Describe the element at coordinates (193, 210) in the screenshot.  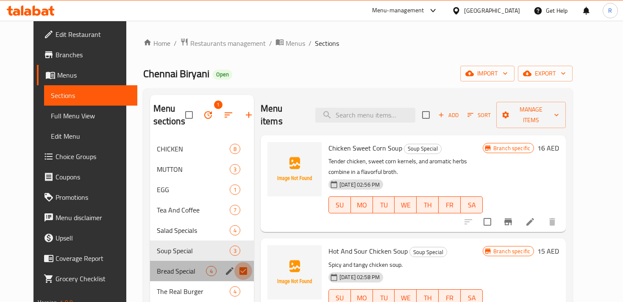
I see `span: Tea And Coffee` at that location.